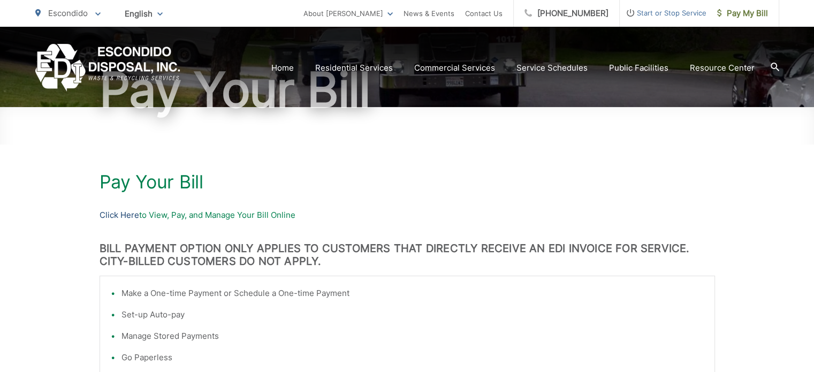 The height and width of the screenshot is (372, 814). What do you see at coordinates (408, 215) in the screenshot?
I see `p: to View, Pay, and Manage Your Bill Online` at bounding box center [408, 215].